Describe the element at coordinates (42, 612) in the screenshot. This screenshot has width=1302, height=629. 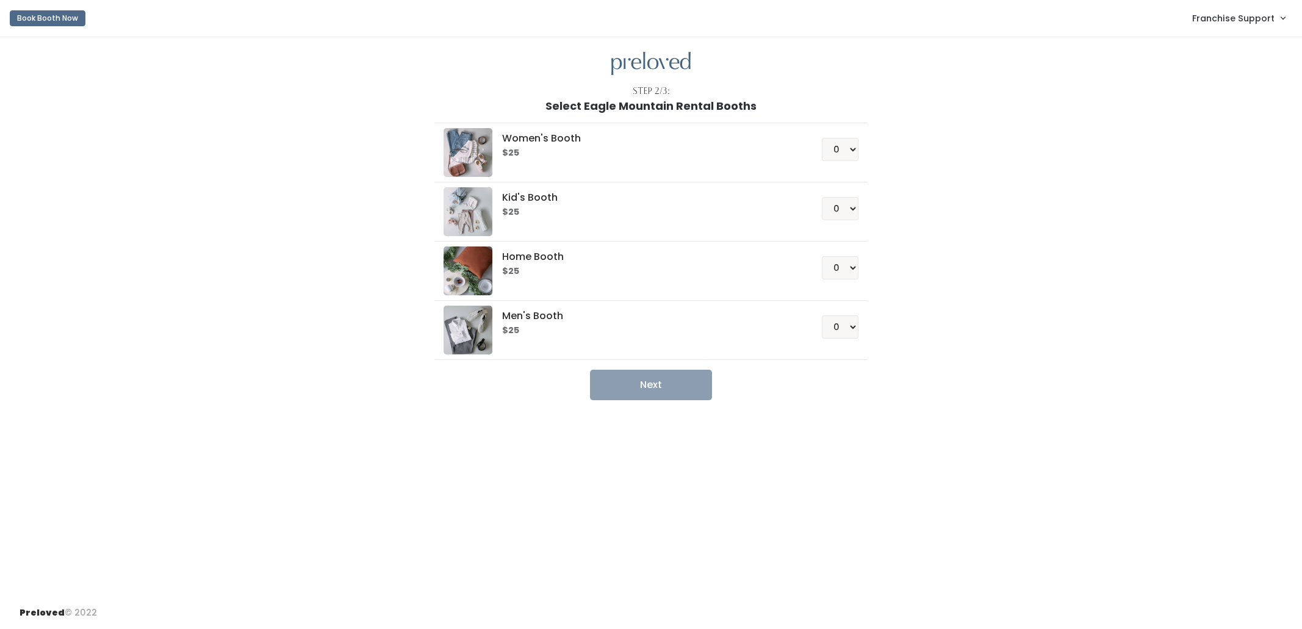
I see `span: Preloved` at that location.